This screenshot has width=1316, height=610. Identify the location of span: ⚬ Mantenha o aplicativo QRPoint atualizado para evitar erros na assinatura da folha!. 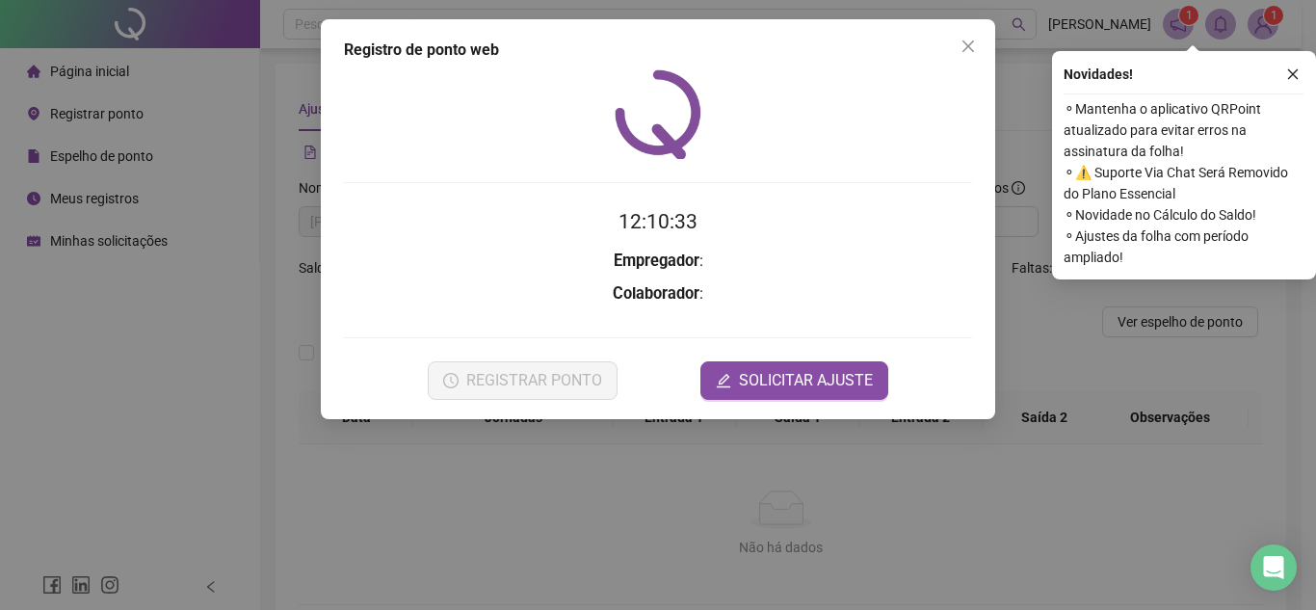
(1184, 130).